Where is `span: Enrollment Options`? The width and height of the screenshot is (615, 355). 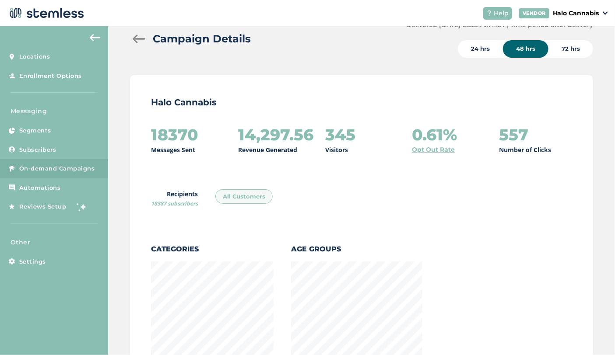 span: Enrollment Options is located at coordinates (50, 76).